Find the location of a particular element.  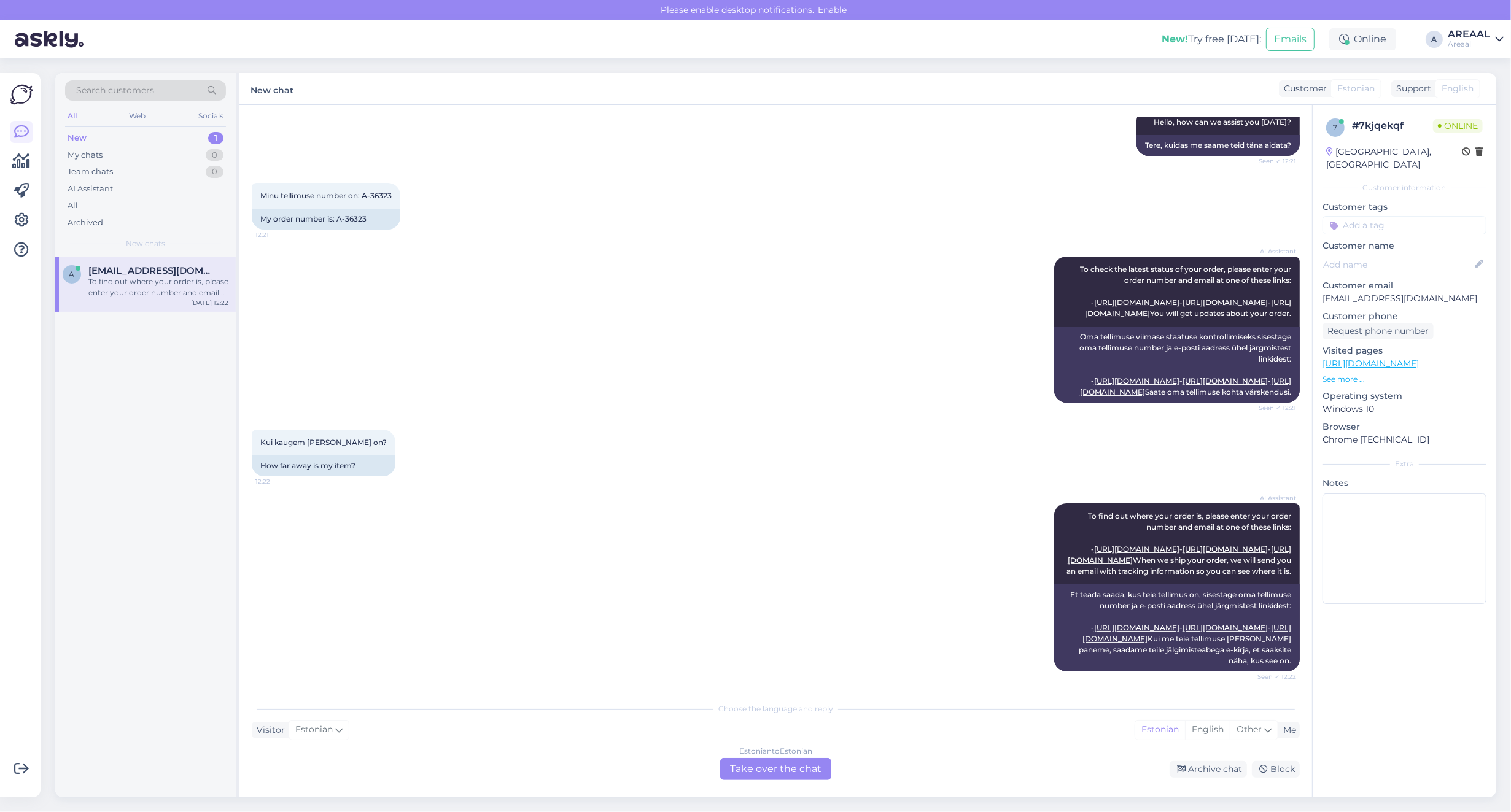

div: Archive chat is located at coordinates (1208, 769).